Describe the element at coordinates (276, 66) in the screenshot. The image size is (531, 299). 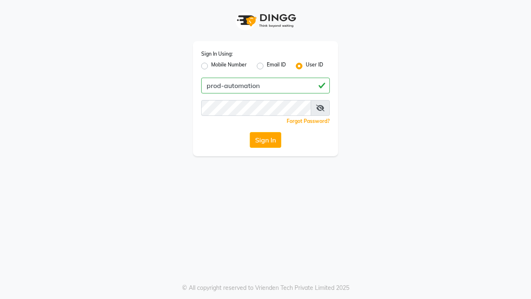
I see `label: Email ID` at that location.